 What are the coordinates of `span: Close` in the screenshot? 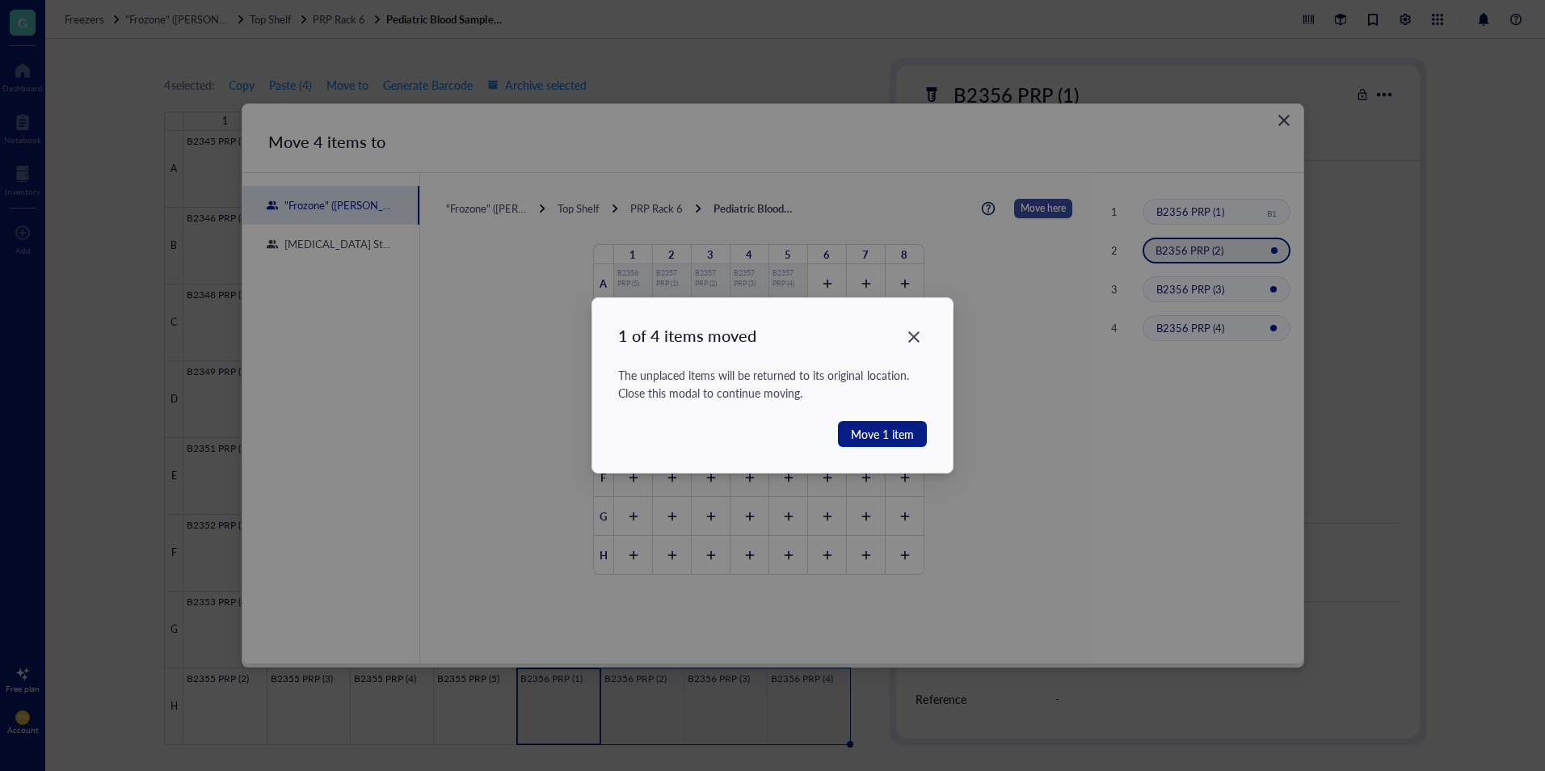 It's located at (914, 337).